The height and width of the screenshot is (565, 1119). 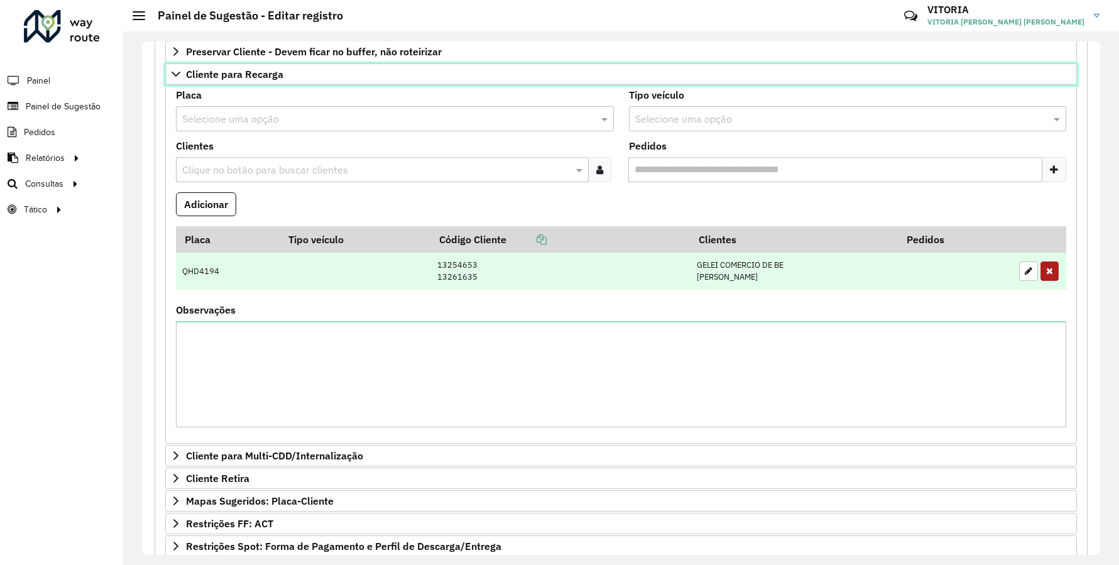 What do you see at coordinates (794, 239) in the screenshot?
I see `th: Clientes` at bounding box center [794, 239].